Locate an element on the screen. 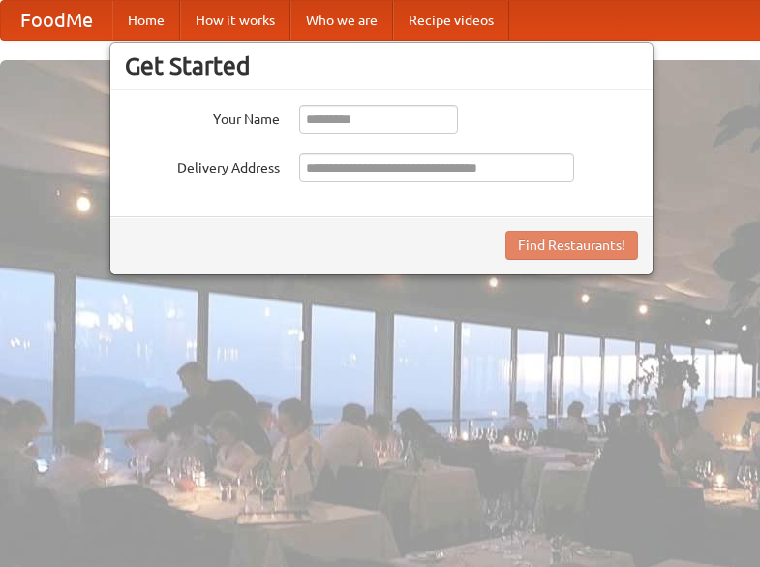 This screenshot has height=567, width=760. a: FoodMe is located at coordinates (56, 20).